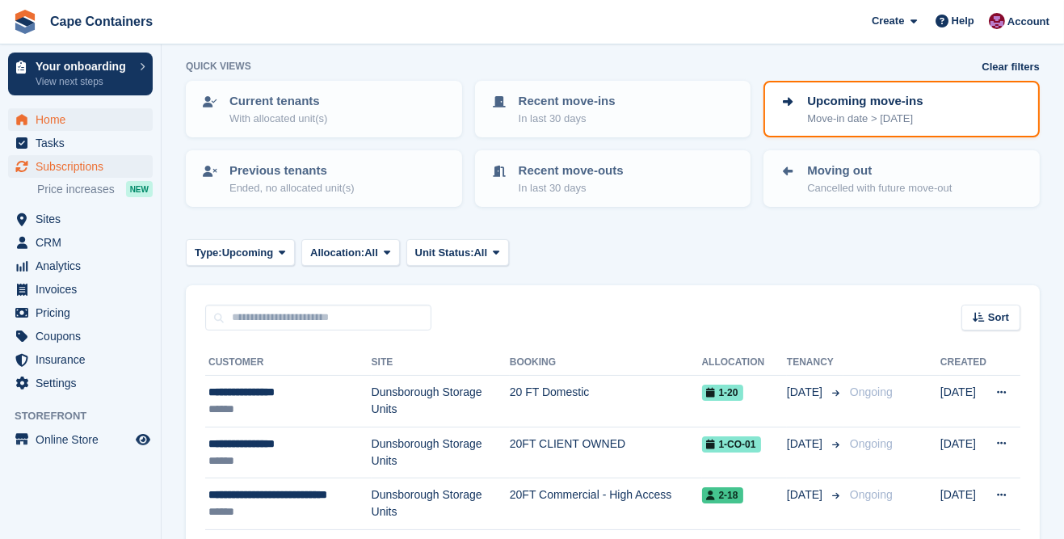  Describe the element at coordinates (240, 252) in the screenshot. I see `button: Type: Upcoming` at that location.